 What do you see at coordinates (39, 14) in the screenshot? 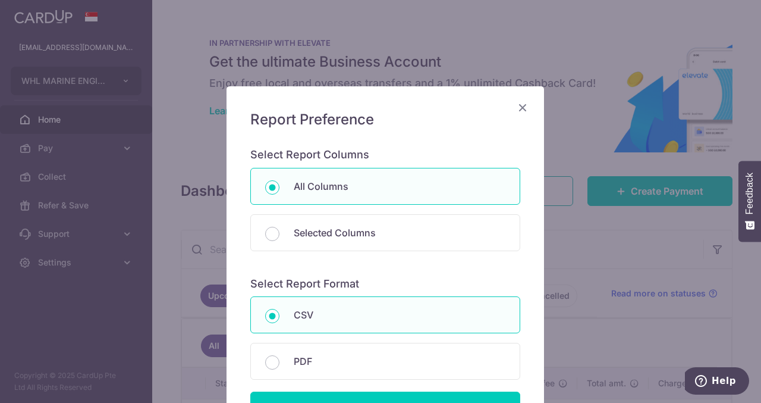
I see `span: Help` at bounding box center [39, 14].